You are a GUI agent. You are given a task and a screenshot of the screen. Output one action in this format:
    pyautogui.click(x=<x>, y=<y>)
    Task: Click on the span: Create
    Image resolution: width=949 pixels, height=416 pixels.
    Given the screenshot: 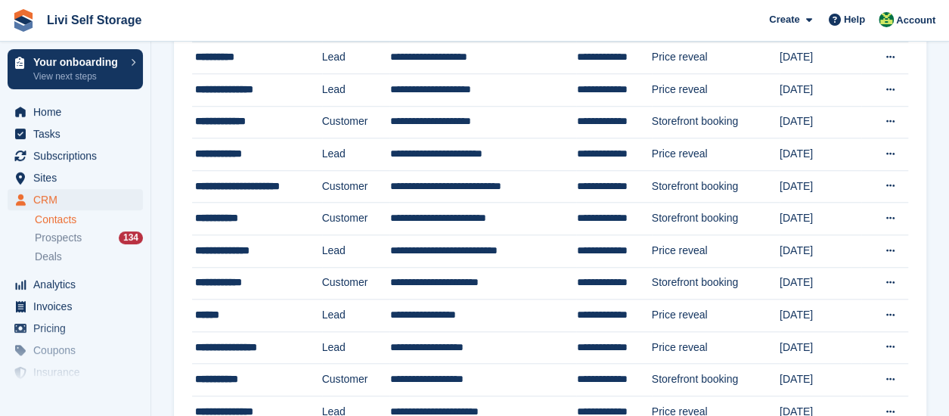 What is the action you would take?
    pyautogui.click(x=784, y=20)
    